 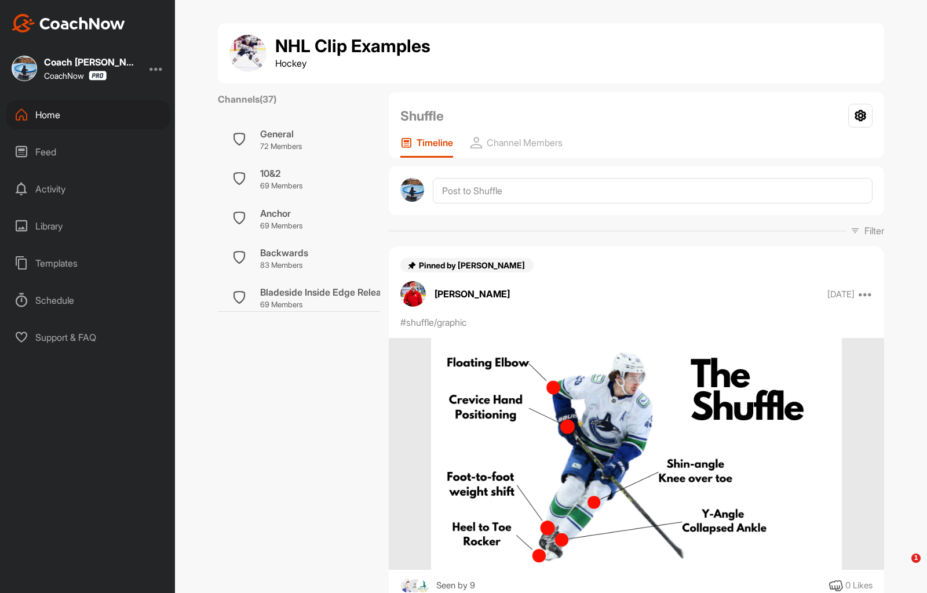 What do you see at coordinates (859, 585) in the screenshot?
I see `div: 0 Likes` at bounding box center [859, 585].